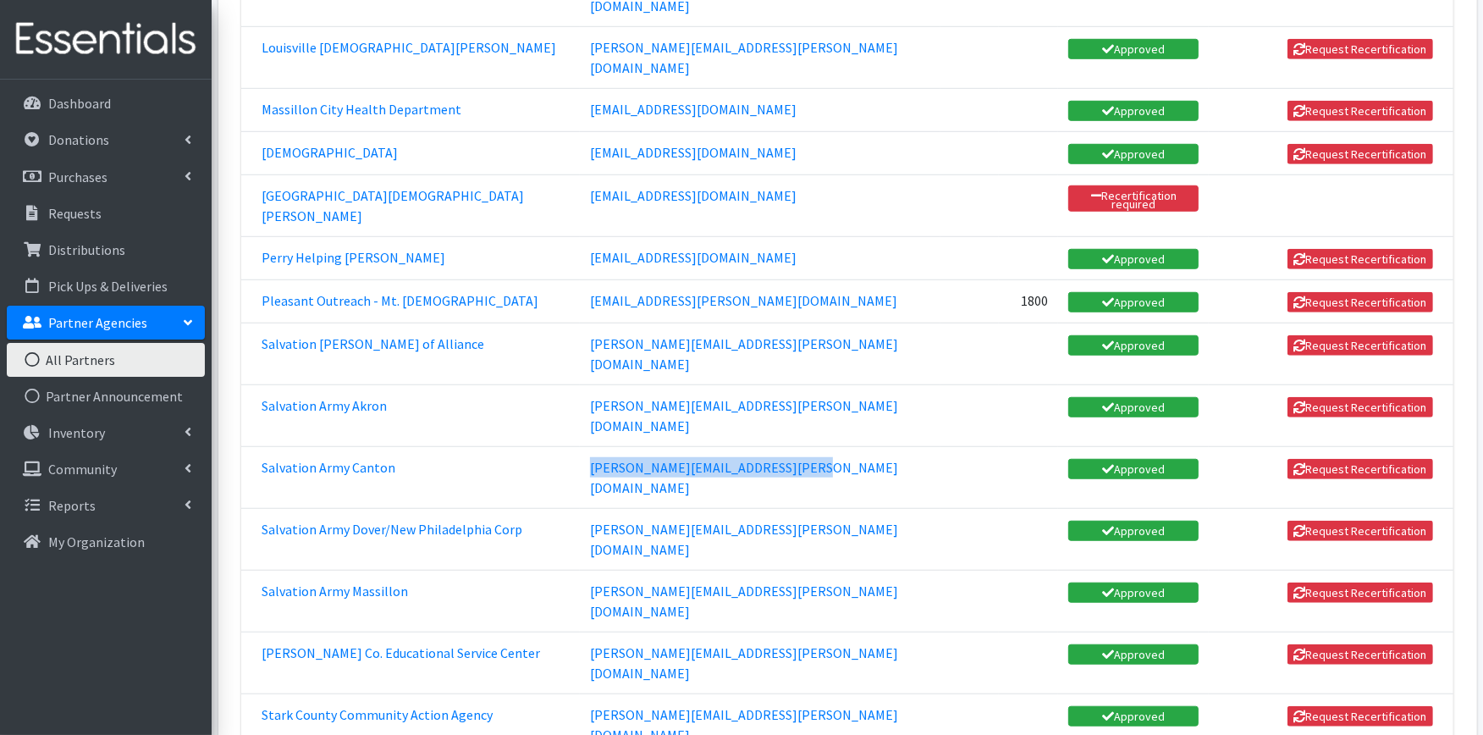  I want to click on p: Community, so click(82, 469).